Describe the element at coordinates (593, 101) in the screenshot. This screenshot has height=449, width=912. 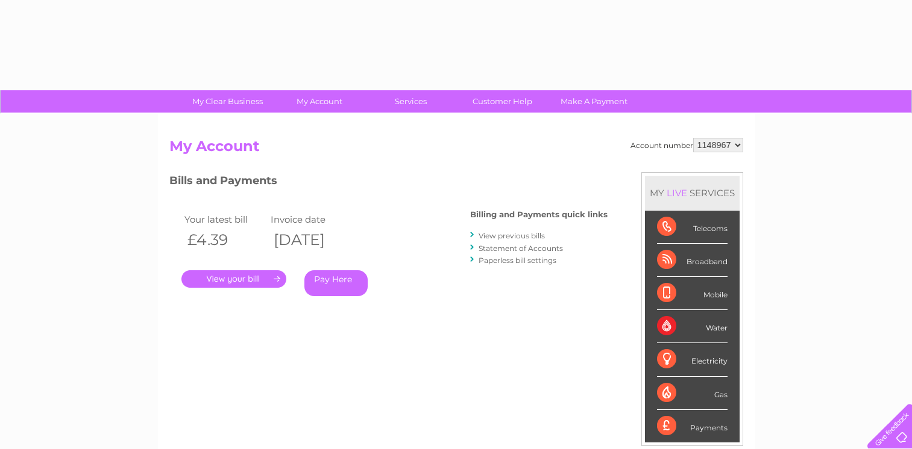
I see `a: Make A Payment` at that location.